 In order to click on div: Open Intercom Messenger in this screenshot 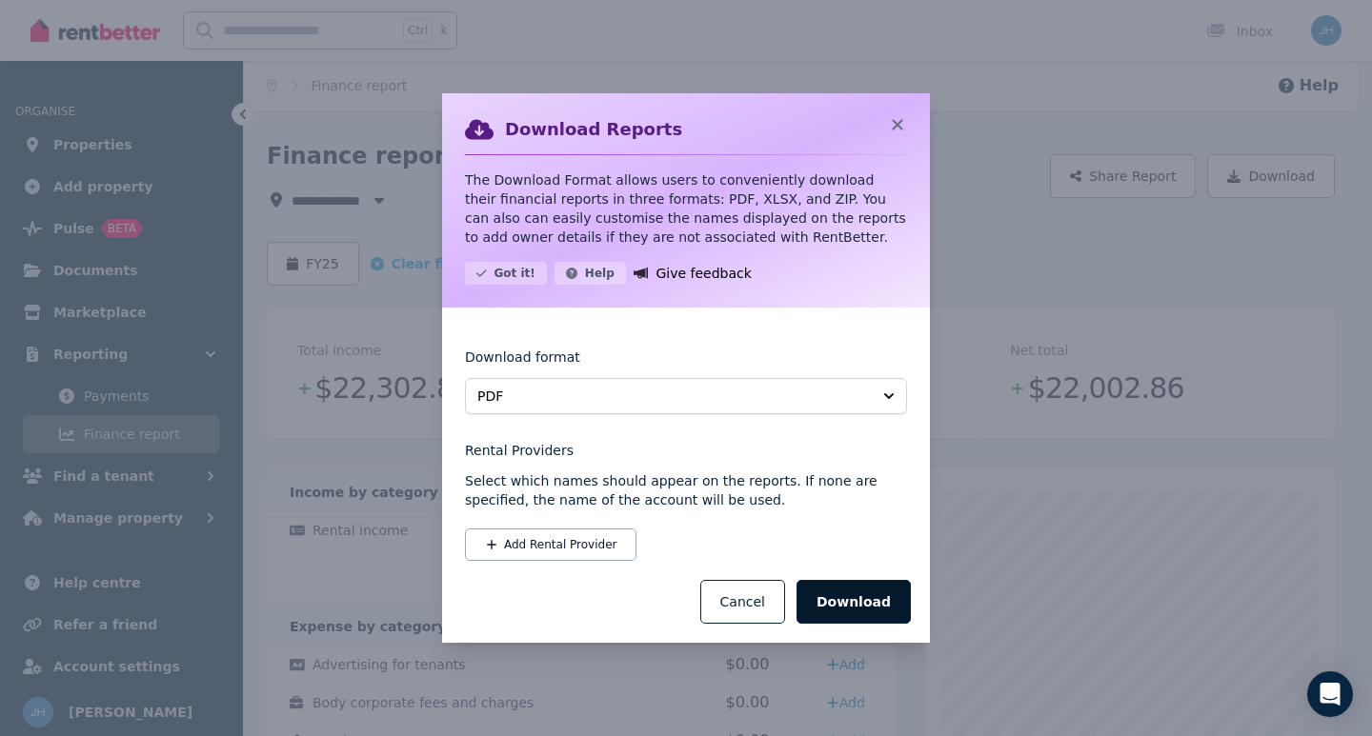, I will do `click(1330, 694)`.